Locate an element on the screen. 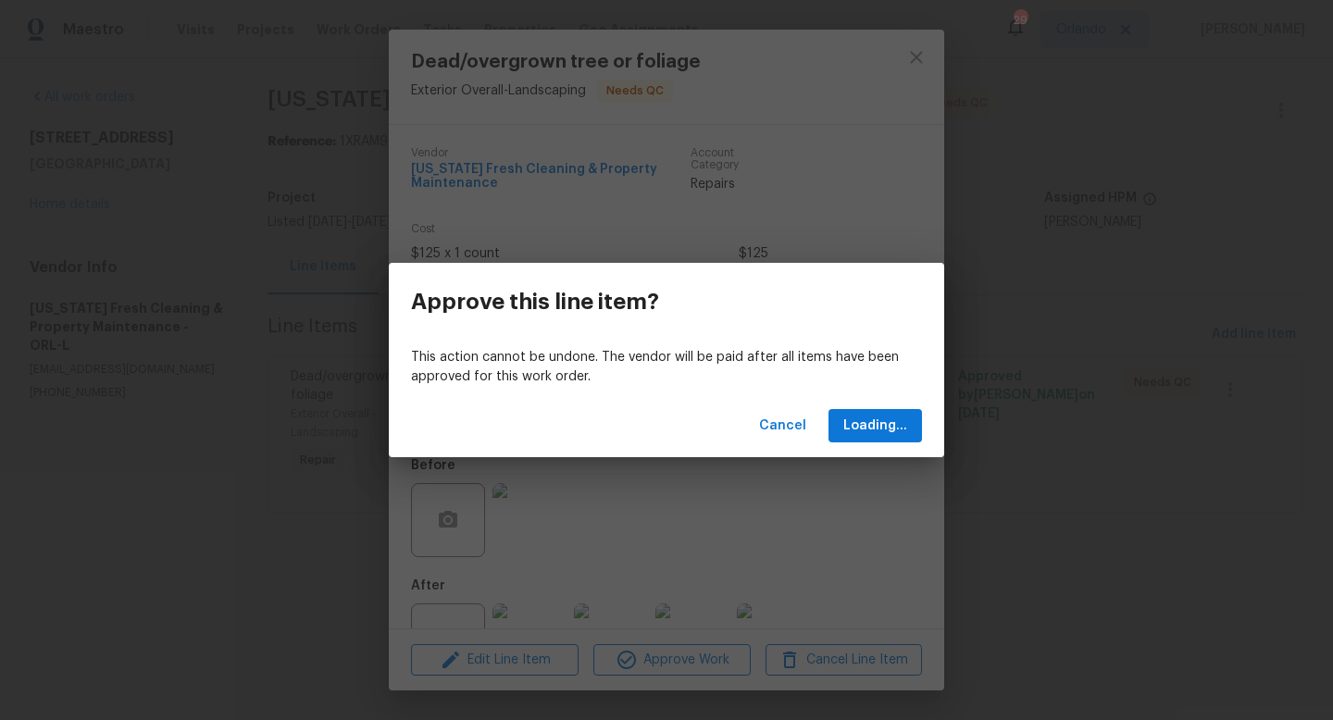  p: This action cannot be undone. The vendor will be paid after all items have been approved for this... is located at coordinates (667, 368).